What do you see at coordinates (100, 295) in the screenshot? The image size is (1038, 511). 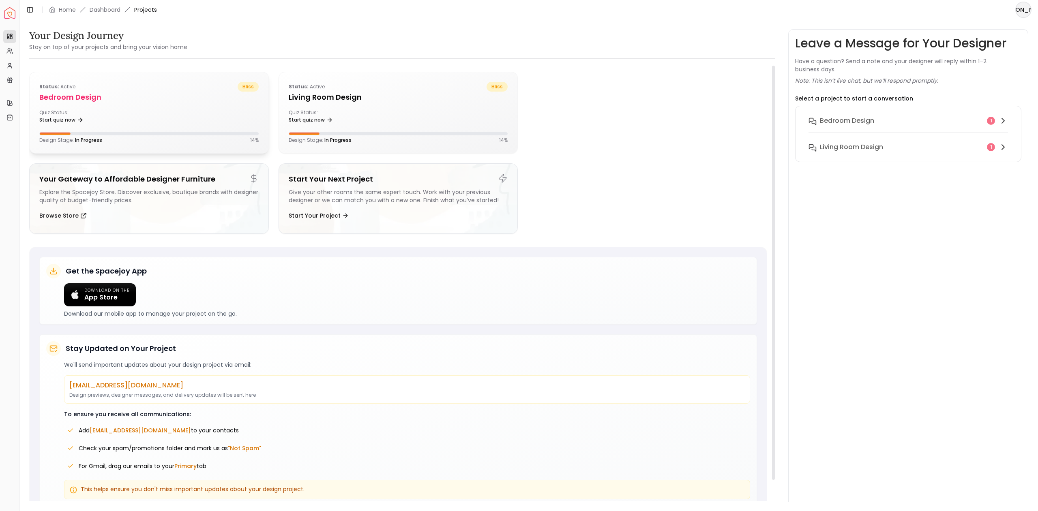 I see `a: Download on the App Store` at bounding box center [100, 295].